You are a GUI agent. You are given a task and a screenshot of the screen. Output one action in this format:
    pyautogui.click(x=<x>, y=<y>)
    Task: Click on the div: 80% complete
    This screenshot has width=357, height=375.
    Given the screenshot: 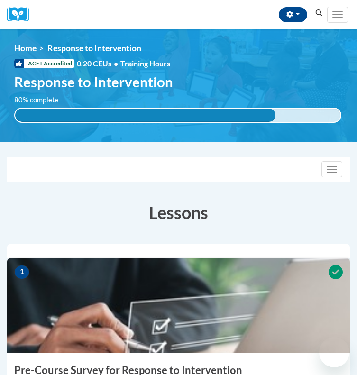 What is the action you would take?
    pyautogui.click(x=145, y=115)
    